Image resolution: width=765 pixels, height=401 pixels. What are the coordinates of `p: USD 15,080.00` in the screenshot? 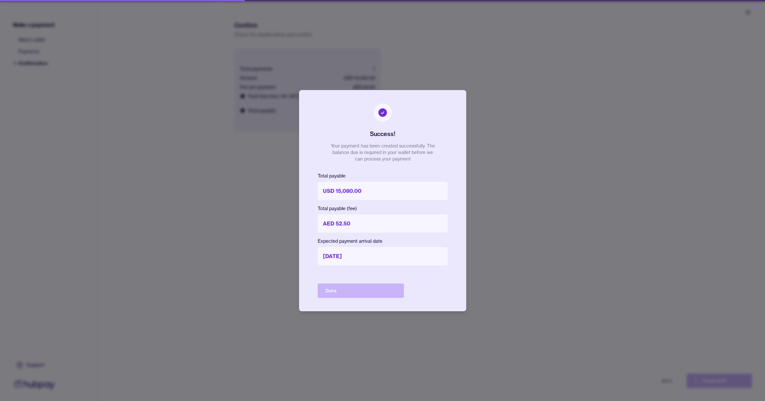 It's located at (383, 191).